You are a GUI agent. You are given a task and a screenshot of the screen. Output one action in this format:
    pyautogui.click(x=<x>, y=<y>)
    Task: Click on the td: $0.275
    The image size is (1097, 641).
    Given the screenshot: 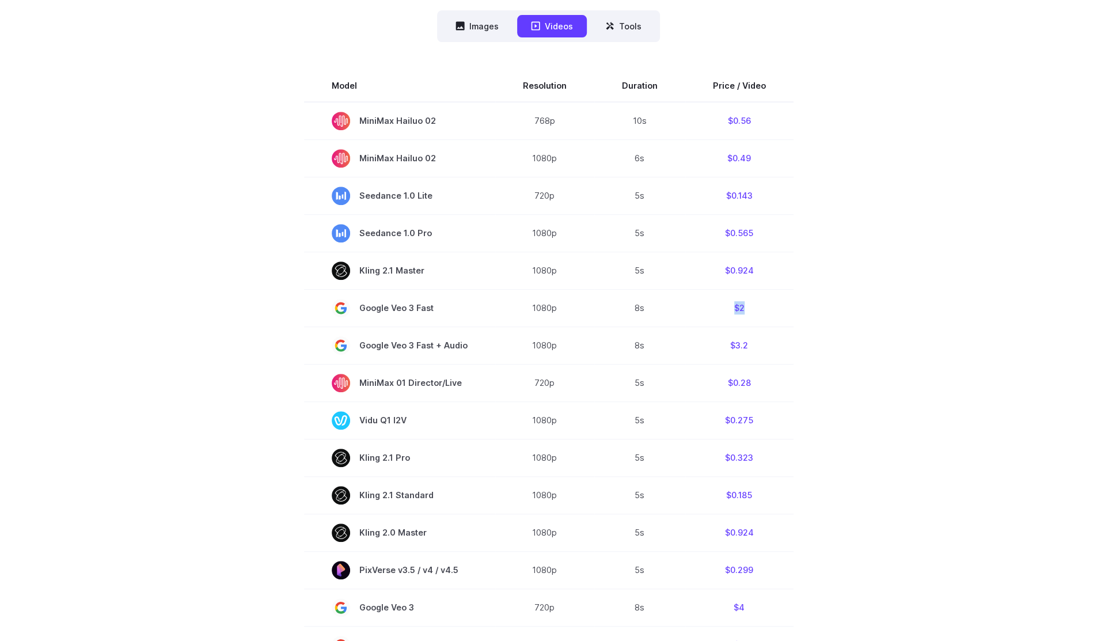 What is the action you would take?
    pyautogui.click(x=739, y=420)
    